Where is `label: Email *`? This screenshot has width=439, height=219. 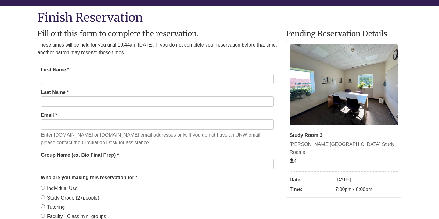 label: Email * is located at coordinates (49, 116).